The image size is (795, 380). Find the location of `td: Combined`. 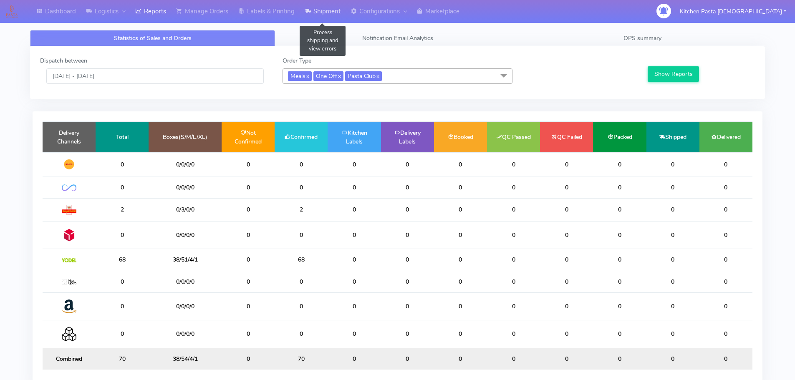

td: Combined is located at coordinates (69, 359).